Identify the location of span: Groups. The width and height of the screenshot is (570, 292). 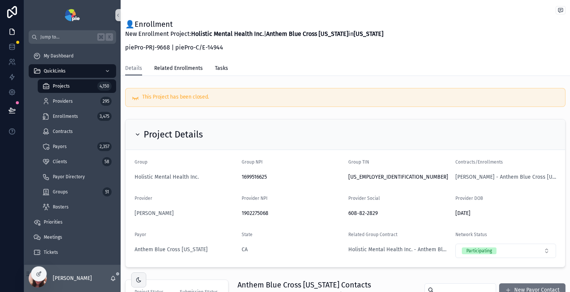
(60, 192).